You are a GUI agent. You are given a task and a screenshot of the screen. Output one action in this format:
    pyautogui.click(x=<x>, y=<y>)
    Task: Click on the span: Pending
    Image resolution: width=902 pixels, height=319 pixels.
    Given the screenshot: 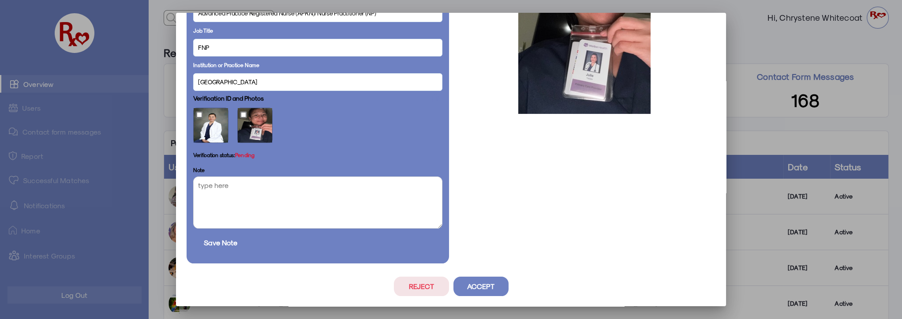 What is the action you would take?
    pyautogui.click(x=245, y=155)
    